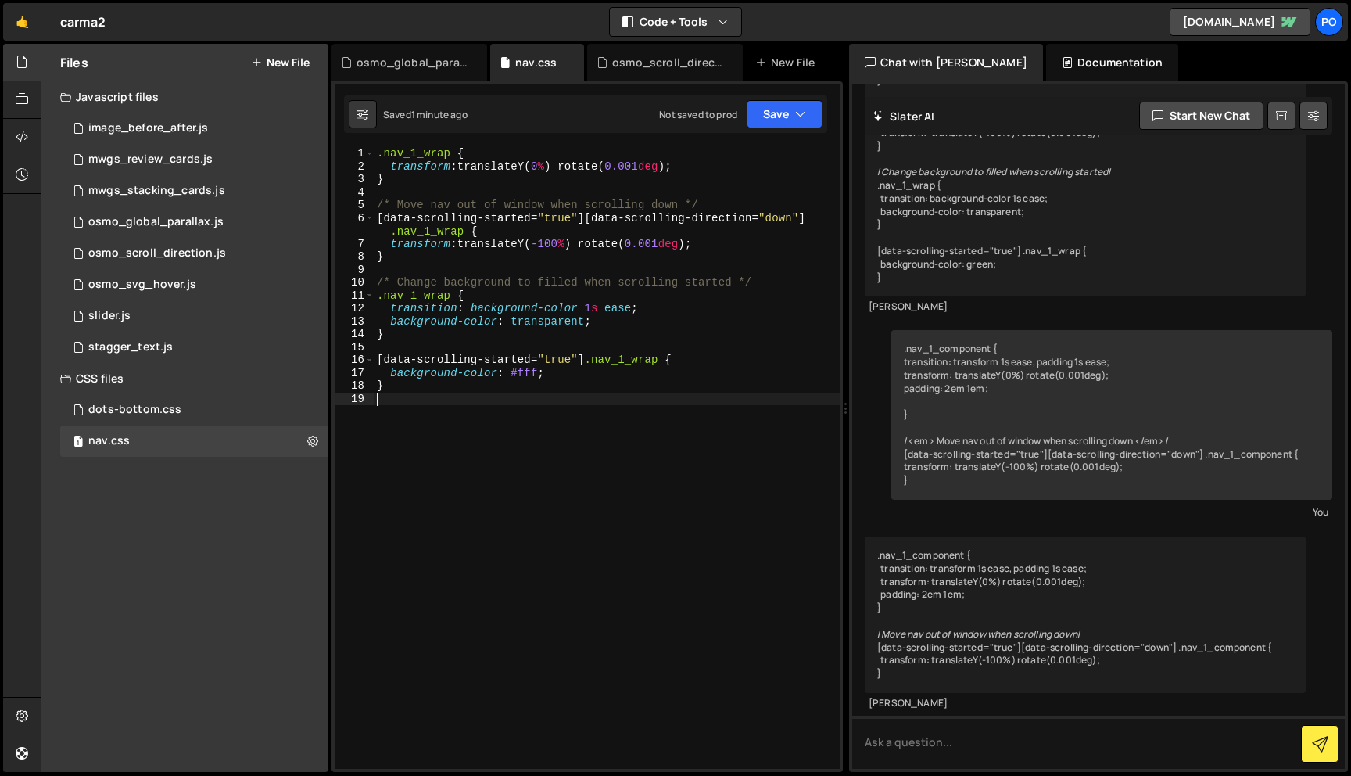 The width and height of the screenshot is (1351, 776). I want to click on div: Documentation, so click(1112, 63).